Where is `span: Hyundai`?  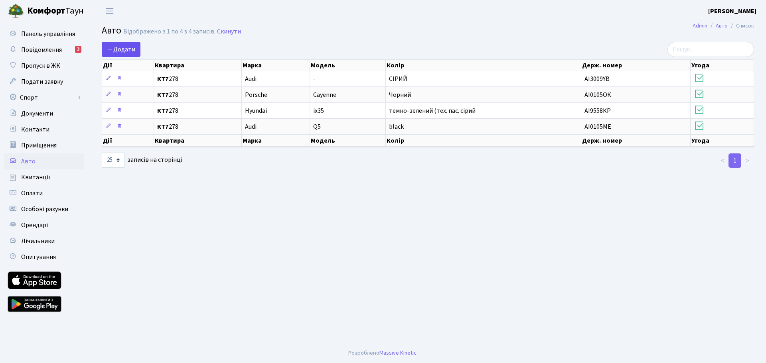
span: Hyundai is located at coordinates (256, 111).